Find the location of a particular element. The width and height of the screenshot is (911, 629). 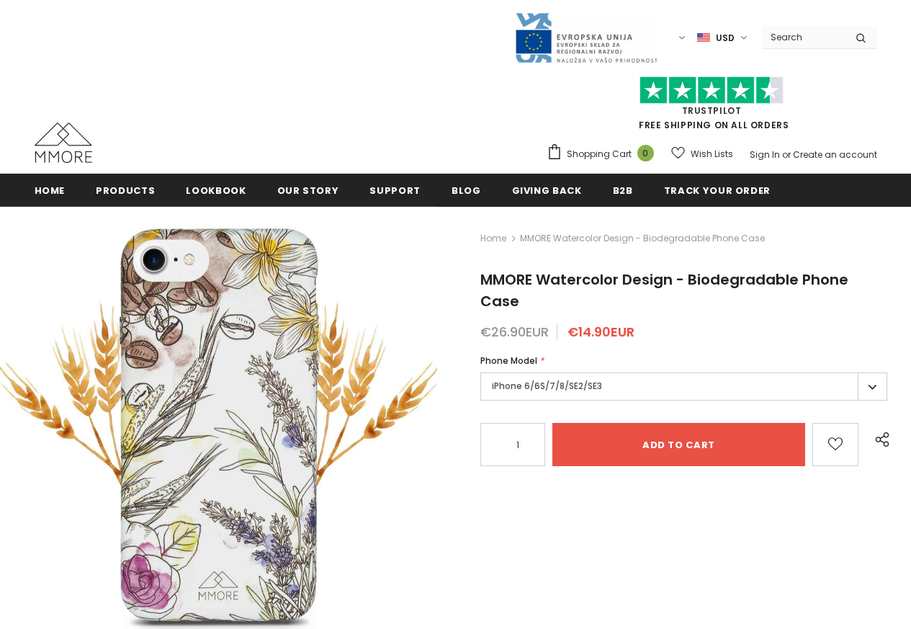

span: support is located at coordinates (395, 190).